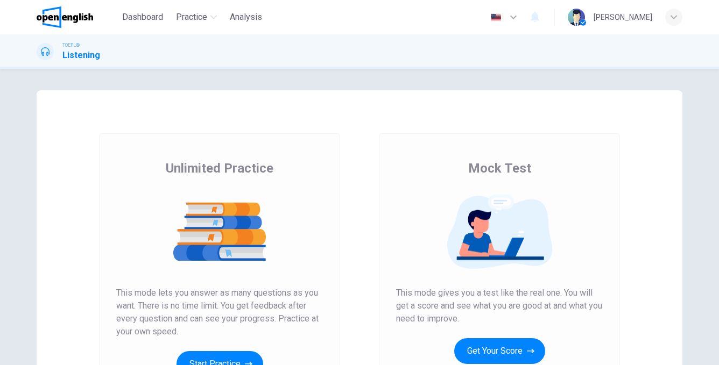  I want to click on span: Analysis, so click(246, 17).